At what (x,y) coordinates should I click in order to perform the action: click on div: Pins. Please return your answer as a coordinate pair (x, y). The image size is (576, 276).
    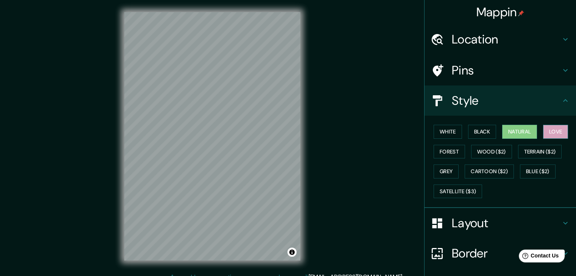
    Looking at the image, I should click on (500, 70).